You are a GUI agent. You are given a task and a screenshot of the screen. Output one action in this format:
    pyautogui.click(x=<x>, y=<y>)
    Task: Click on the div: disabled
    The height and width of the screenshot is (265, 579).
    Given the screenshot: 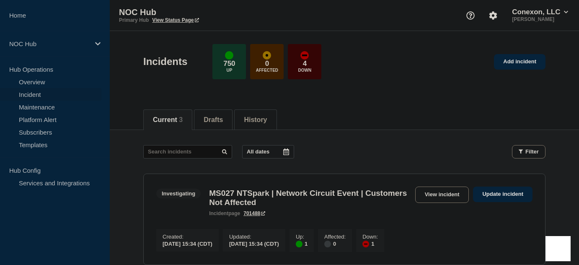 What is the action you would take?
    pyautogui.click(x=328, y=244)
    